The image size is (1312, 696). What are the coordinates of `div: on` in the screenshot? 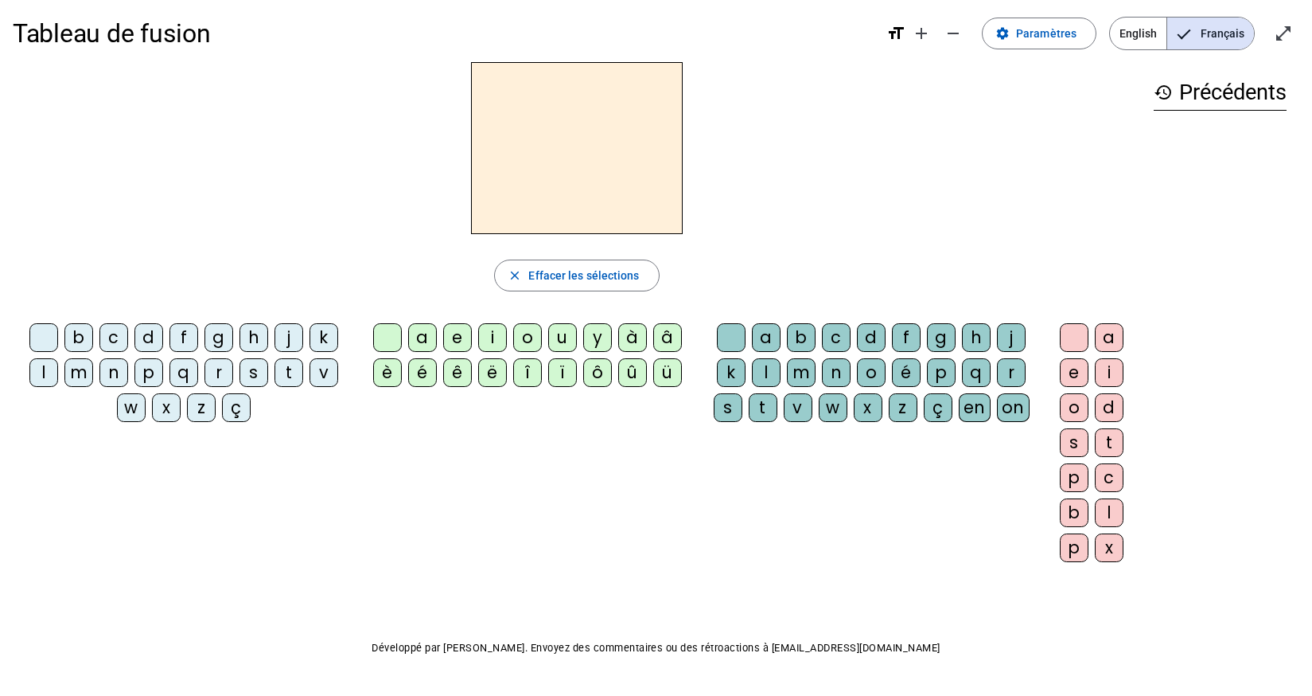 It's located at (1013, 407).